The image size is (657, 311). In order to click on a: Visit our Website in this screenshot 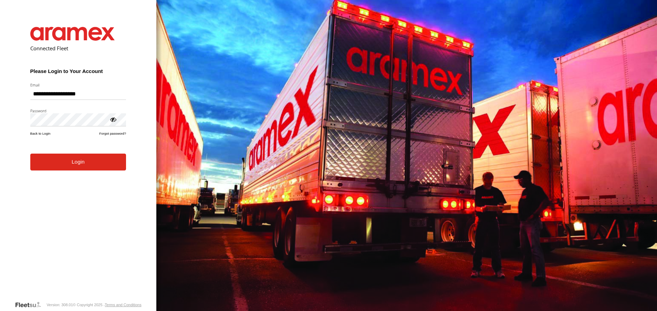, I will do `click(31, 305)`.